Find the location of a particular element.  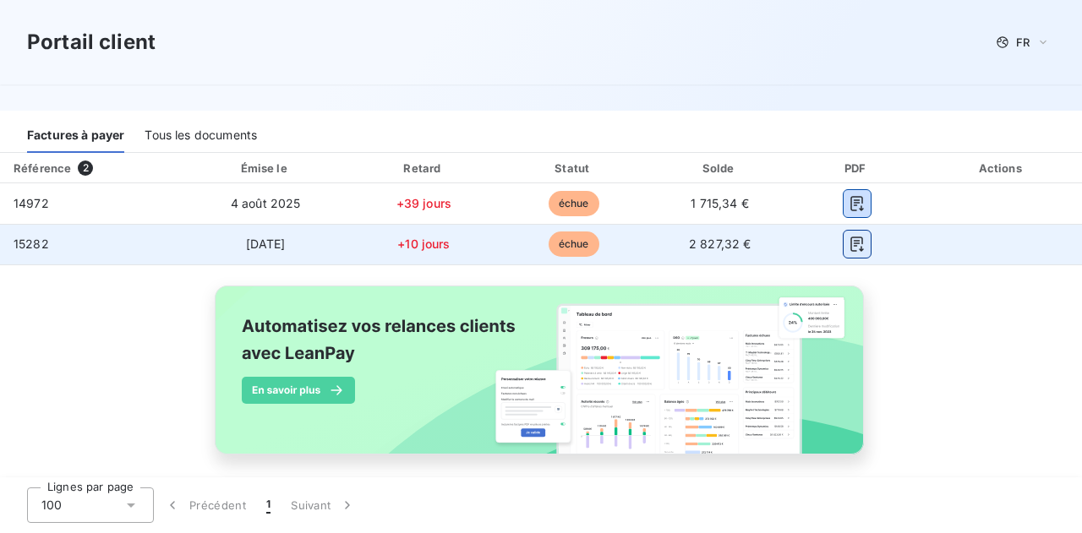

div: Solde is located at coordinates (719, 168).